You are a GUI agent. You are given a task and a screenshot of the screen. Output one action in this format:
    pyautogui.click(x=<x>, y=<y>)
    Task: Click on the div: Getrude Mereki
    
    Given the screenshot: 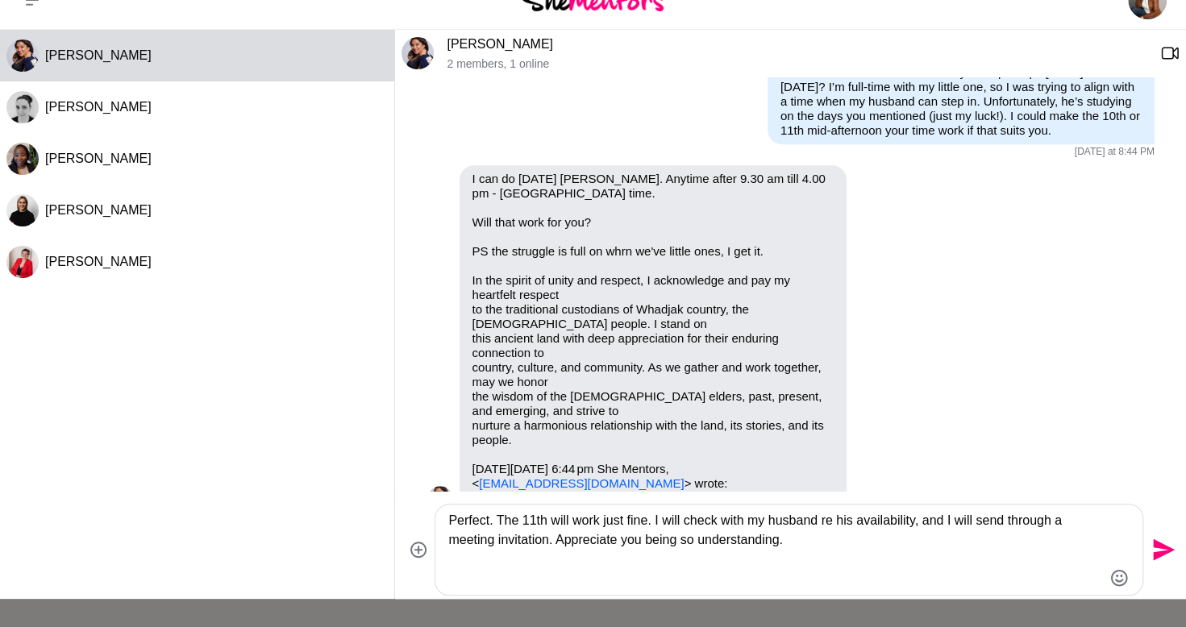 What is the action you would take?
    pyautogui.click(x=23, y=159)
    